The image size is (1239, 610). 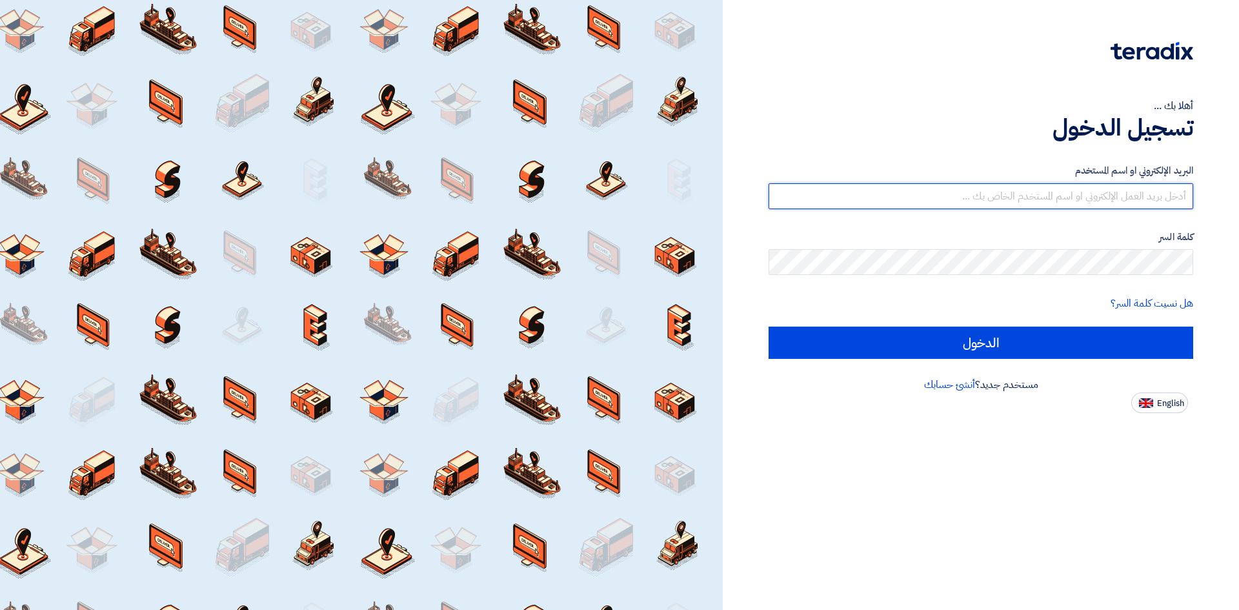 I want to click on button: English, so click(x=1160, y=403).